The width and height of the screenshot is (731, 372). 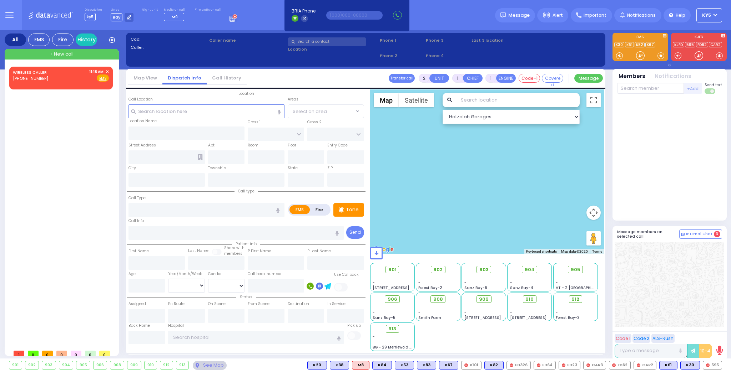 I want to click on div: 904, so click(x=66, y=366).